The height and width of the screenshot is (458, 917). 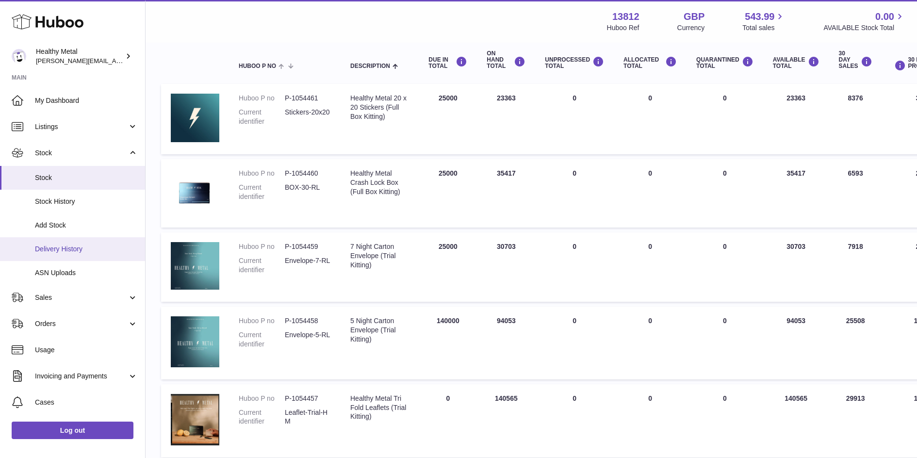 What do you see at coordinates (763, 21) in the screenshot?
I see `a: 543.99 Total sales` at bounding box center [763, 21].